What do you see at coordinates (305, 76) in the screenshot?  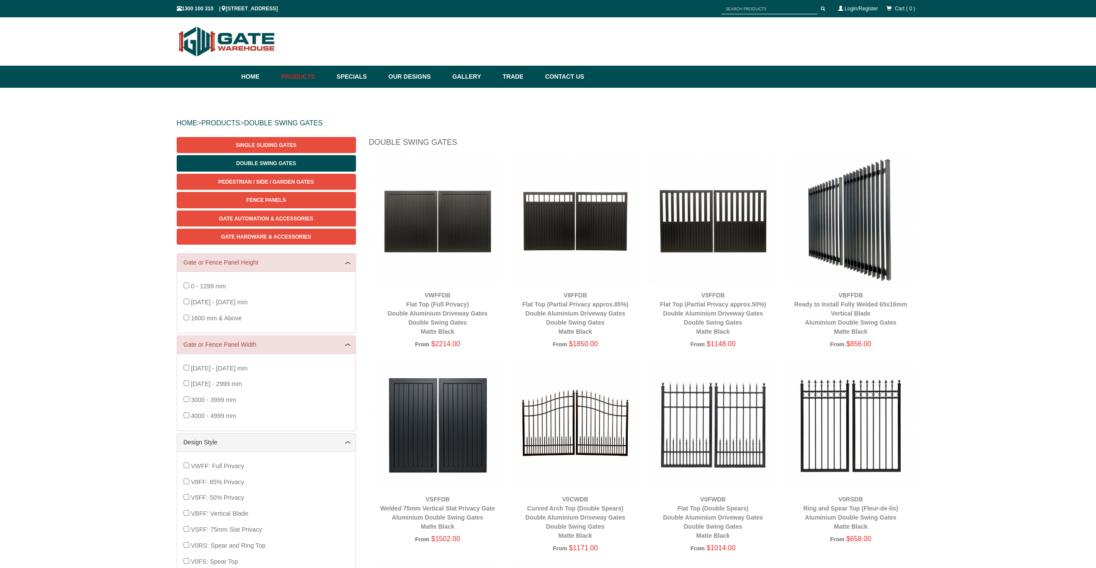 I see `a: Products` at bounding box center [305, 76].